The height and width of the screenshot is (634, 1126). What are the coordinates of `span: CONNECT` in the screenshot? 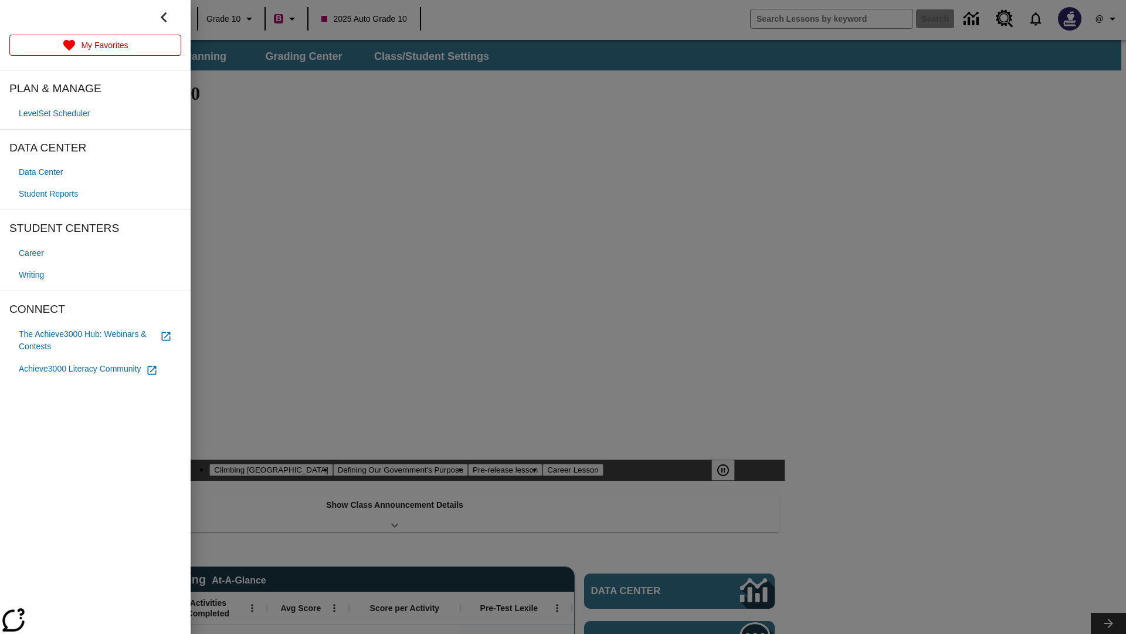 It's located at (95, 309).